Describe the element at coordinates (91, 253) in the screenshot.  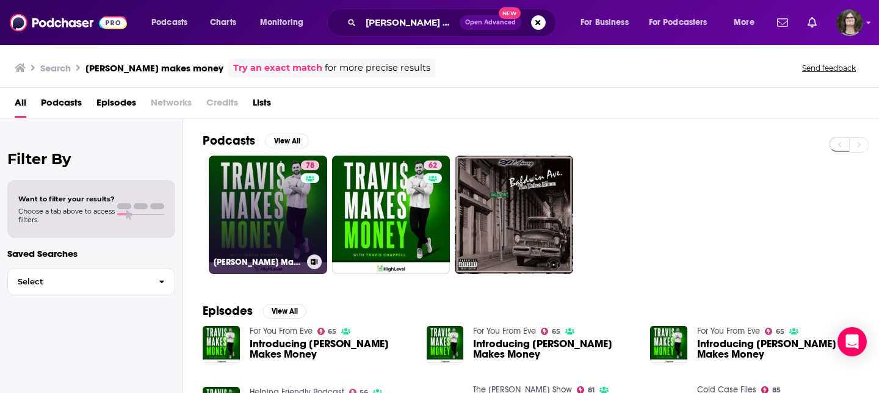
I see `p: Saved Searches` at that location.